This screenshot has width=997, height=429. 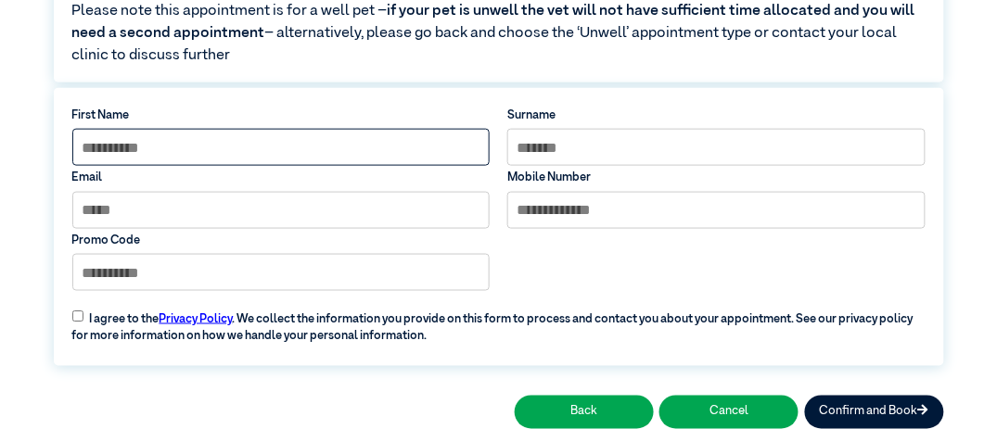 I want to click on label: I agree to the . We collect the information you provide on this form to process and contact you a..., so click(x=498, y=322).